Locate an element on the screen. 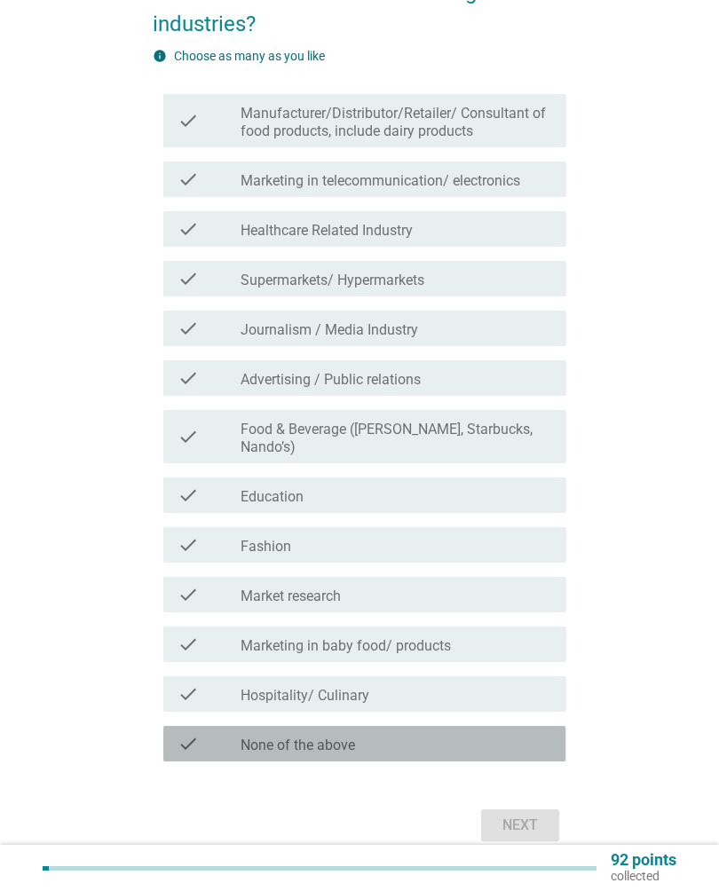 This screenshot has height=891, width=719. label: None of the above is located at coordinates (297, 745).